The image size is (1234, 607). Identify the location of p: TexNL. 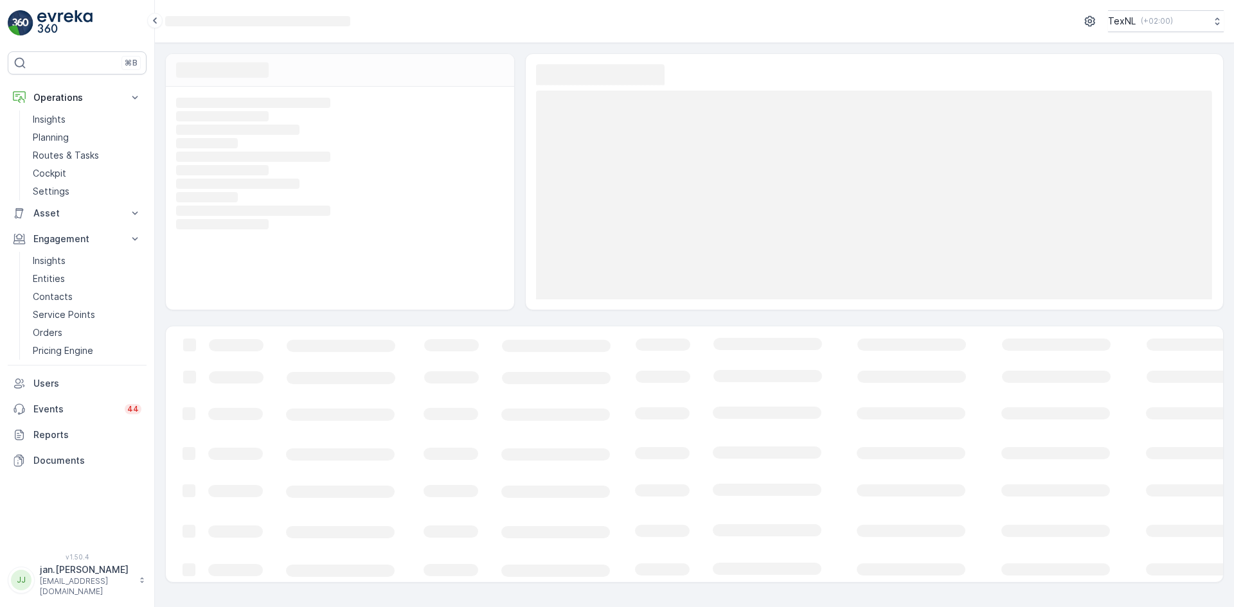
(1121, 21).